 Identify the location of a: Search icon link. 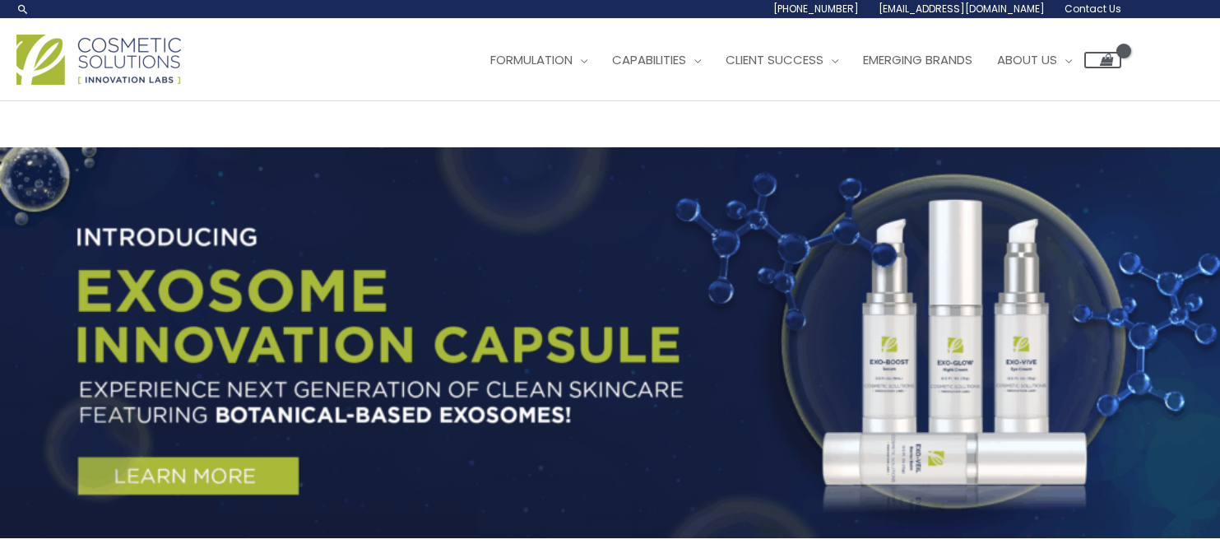
(23, 9).